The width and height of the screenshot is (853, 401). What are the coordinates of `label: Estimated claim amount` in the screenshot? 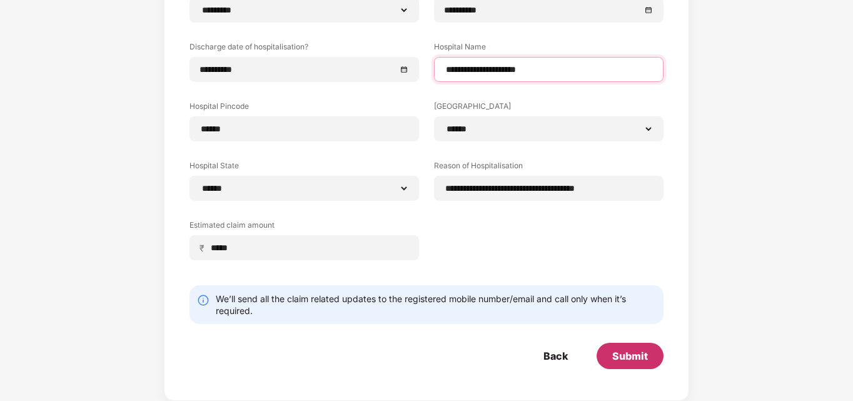 It's located at (304, 227).